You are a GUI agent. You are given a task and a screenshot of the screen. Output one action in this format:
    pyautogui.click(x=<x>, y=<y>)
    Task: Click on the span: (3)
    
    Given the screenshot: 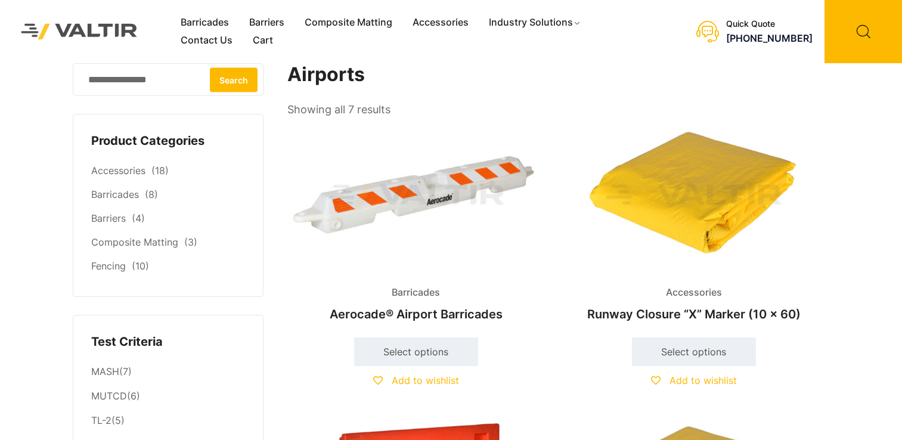 What is the action you would take?
    pyautogui.click(x=191, y=242)
    